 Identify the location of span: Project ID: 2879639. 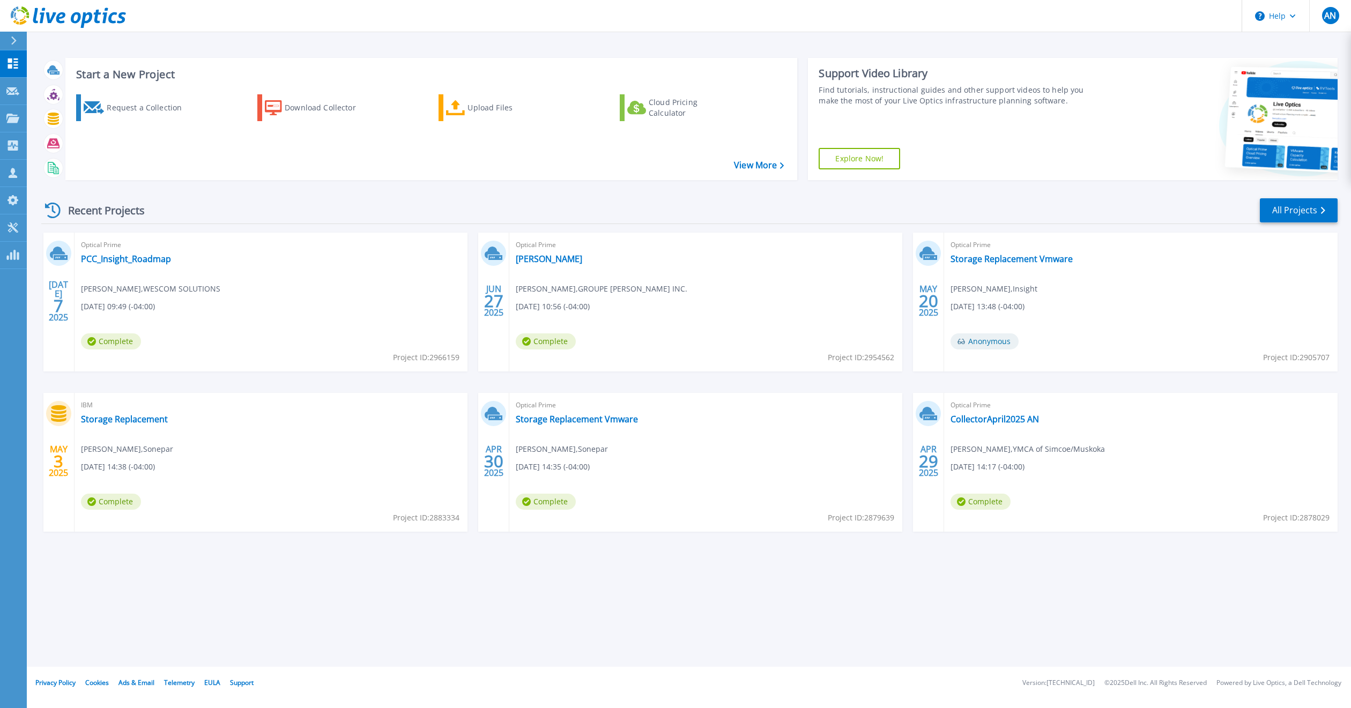
(861, 518).